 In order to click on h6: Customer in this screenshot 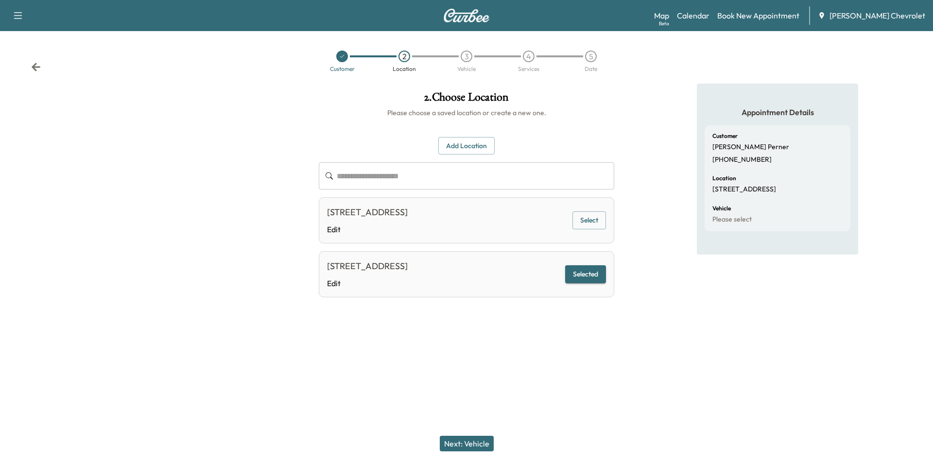, I will do `click(725, 136)`.